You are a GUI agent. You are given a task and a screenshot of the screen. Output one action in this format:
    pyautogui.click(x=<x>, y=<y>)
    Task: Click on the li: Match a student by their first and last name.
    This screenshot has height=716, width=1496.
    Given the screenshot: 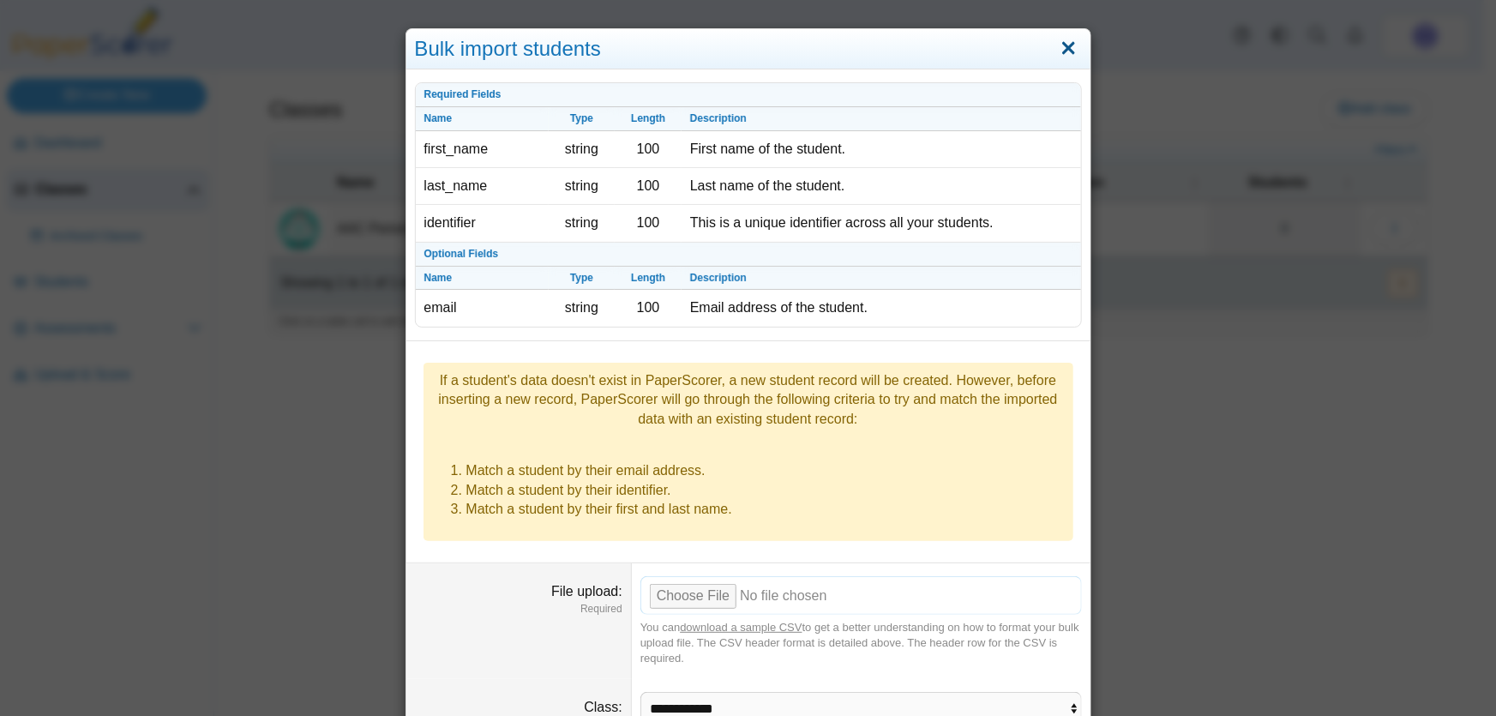 What is the action you would take?
    pyautogui.click(x=766, y=509)
    